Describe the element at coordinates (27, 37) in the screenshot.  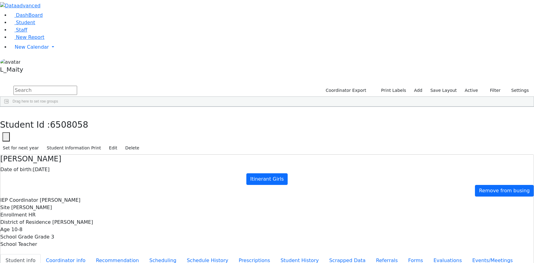
I see `a: New Report` at that location.